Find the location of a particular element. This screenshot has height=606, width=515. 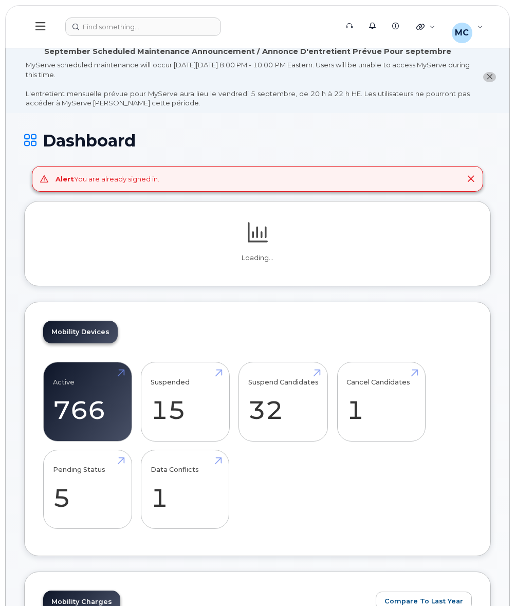

span: Compare To Last Year is located at coordinates (423, 601).